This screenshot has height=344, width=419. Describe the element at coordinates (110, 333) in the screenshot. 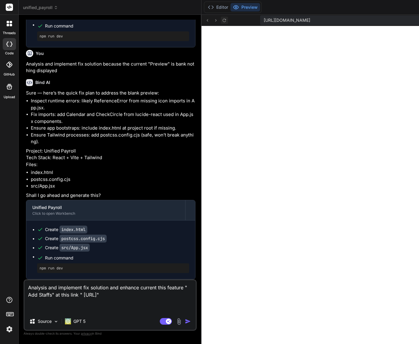

I see `p: Always double-check its answers. Your in Bind` at that location.